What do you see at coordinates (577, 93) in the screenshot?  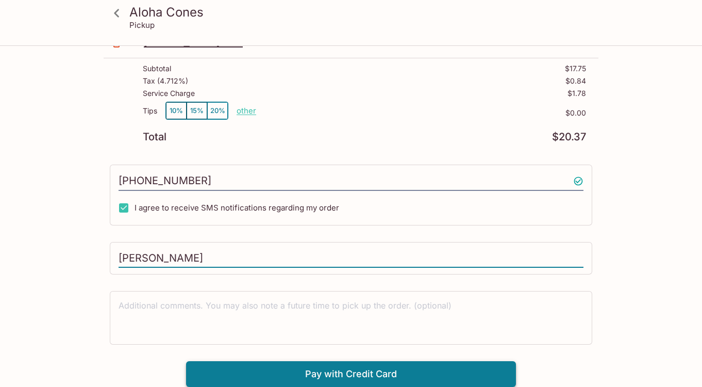 I see `p: $1.78` at bounding box center [577, 93].